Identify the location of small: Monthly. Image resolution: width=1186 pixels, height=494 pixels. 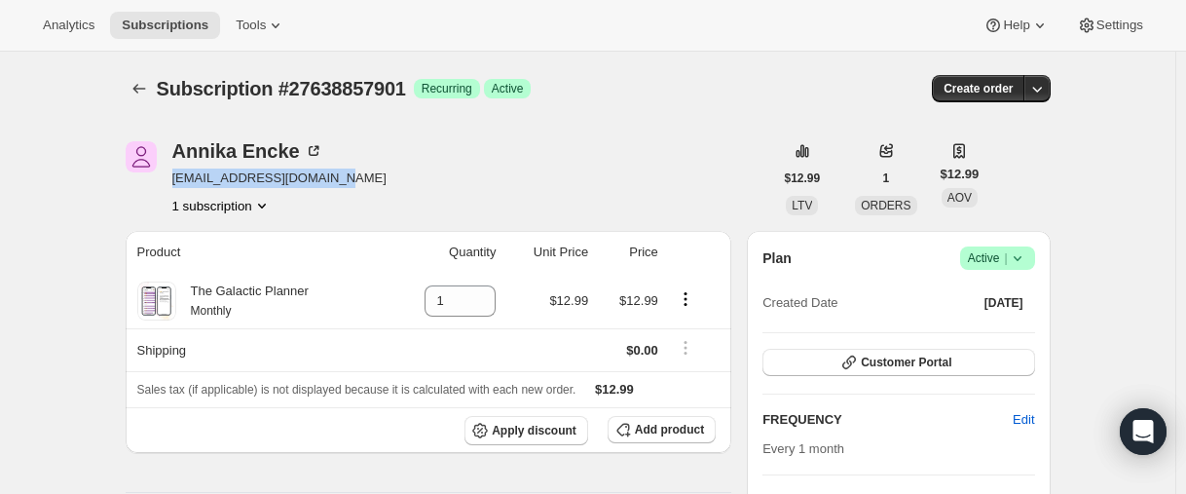
(211, 311).